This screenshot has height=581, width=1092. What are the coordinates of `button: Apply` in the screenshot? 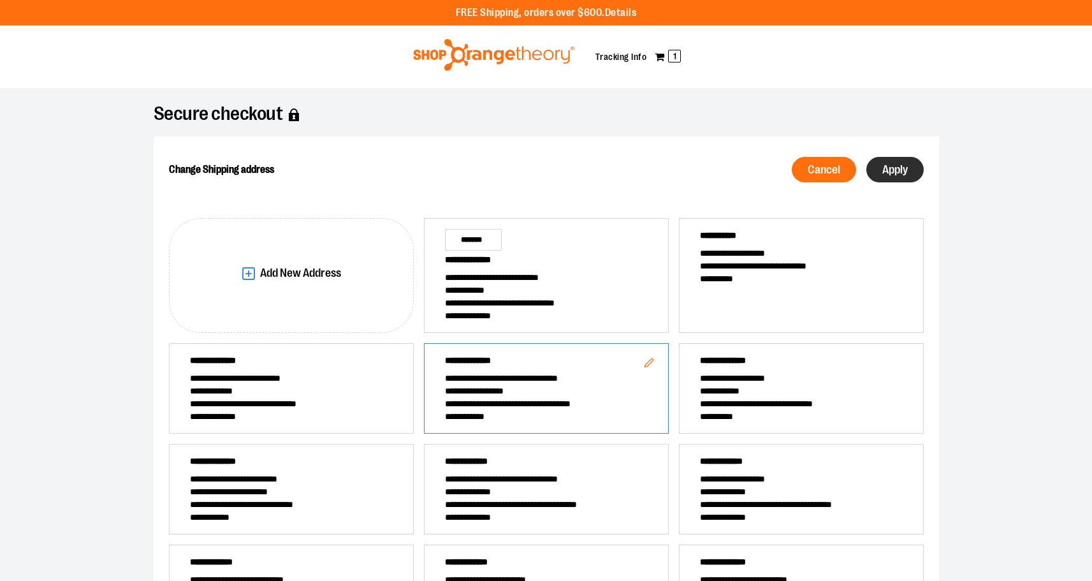 It's located at (895, 170).